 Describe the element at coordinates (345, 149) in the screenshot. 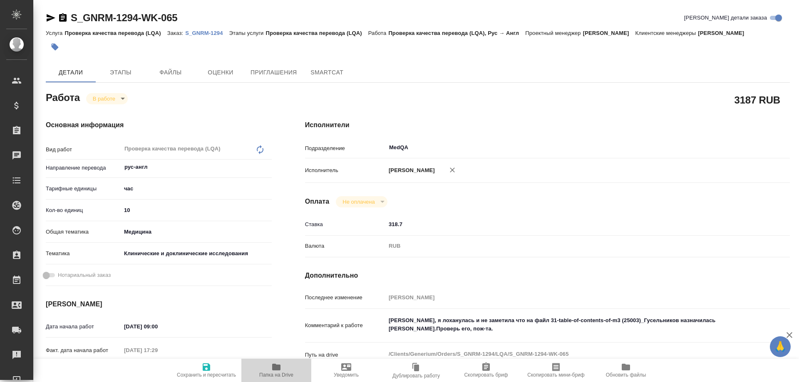

I see `p: Подразделение` at that location.